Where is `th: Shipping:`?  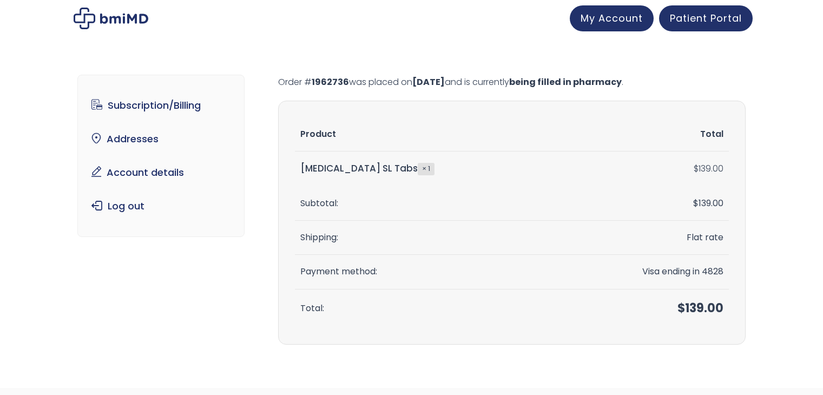 th: Shipping: is located at coordinates (427, 238).